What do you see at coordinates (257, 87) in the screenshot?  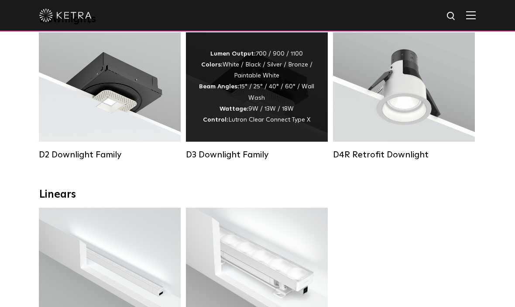 I see `div: 700 / 900 / 1100 White / Black / Silver / Bronze / Paintable White 15° / 25° / 40° / 60° / Wall W...` at bounding box center [257, 87].